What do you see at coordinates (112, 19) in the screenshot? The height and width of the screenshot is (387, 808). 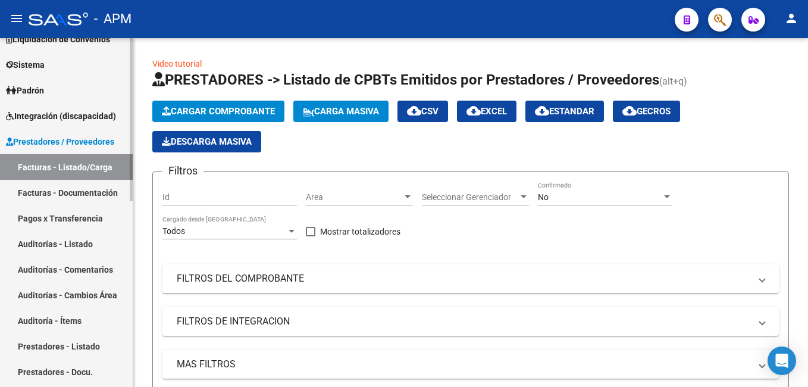 I see `span: - APM` at bounding box center [112, 19].